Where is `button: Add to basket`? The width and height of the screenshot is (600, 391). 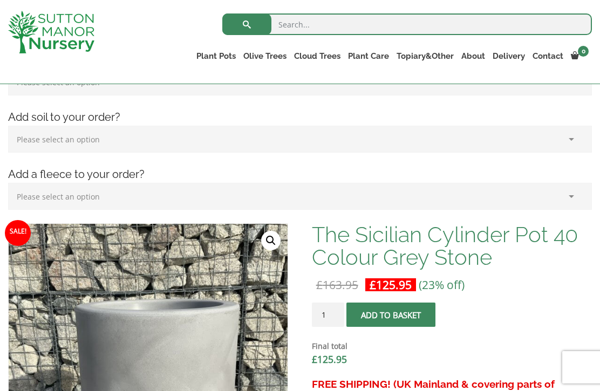 button: Add to basket is located at coordinates (391, 315).